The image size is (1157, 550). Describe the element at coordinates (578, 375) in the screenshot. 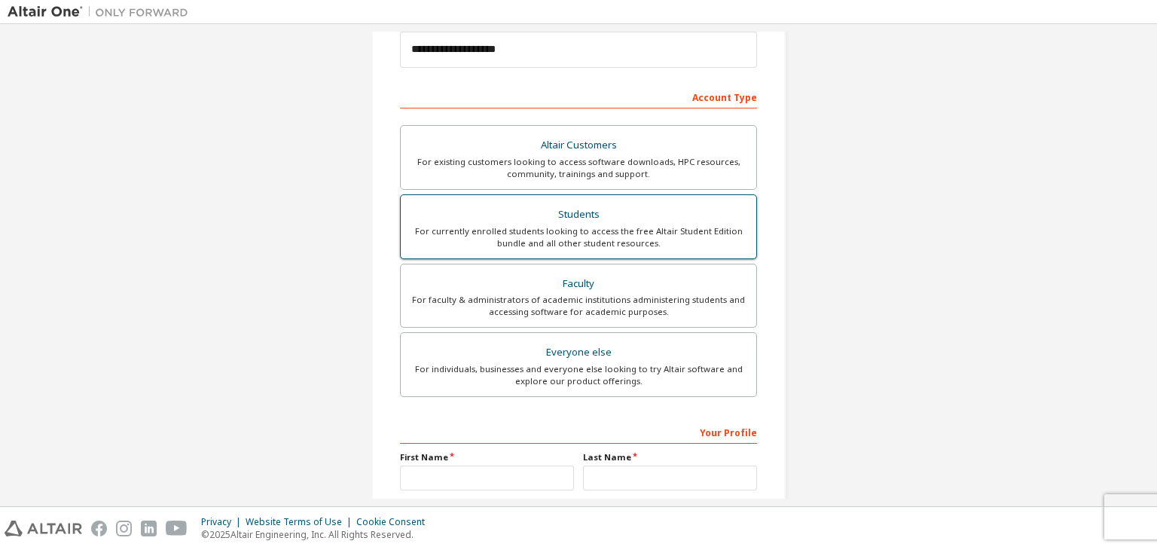

I see `div: For individuals, businesses and everyone else looking to try Altair software and explore our prod...` at that location.